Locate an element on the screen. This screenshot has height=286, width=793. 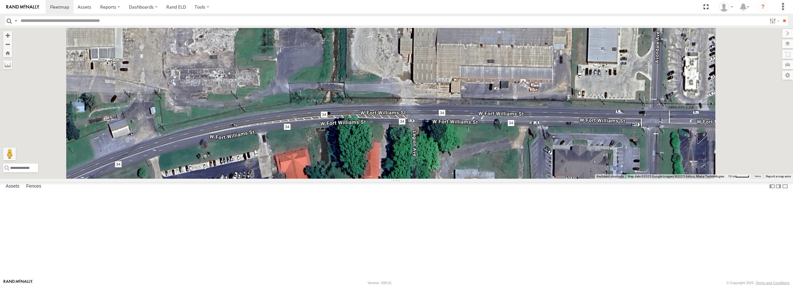
a: Report a map error is located at coordinates (778, 176).